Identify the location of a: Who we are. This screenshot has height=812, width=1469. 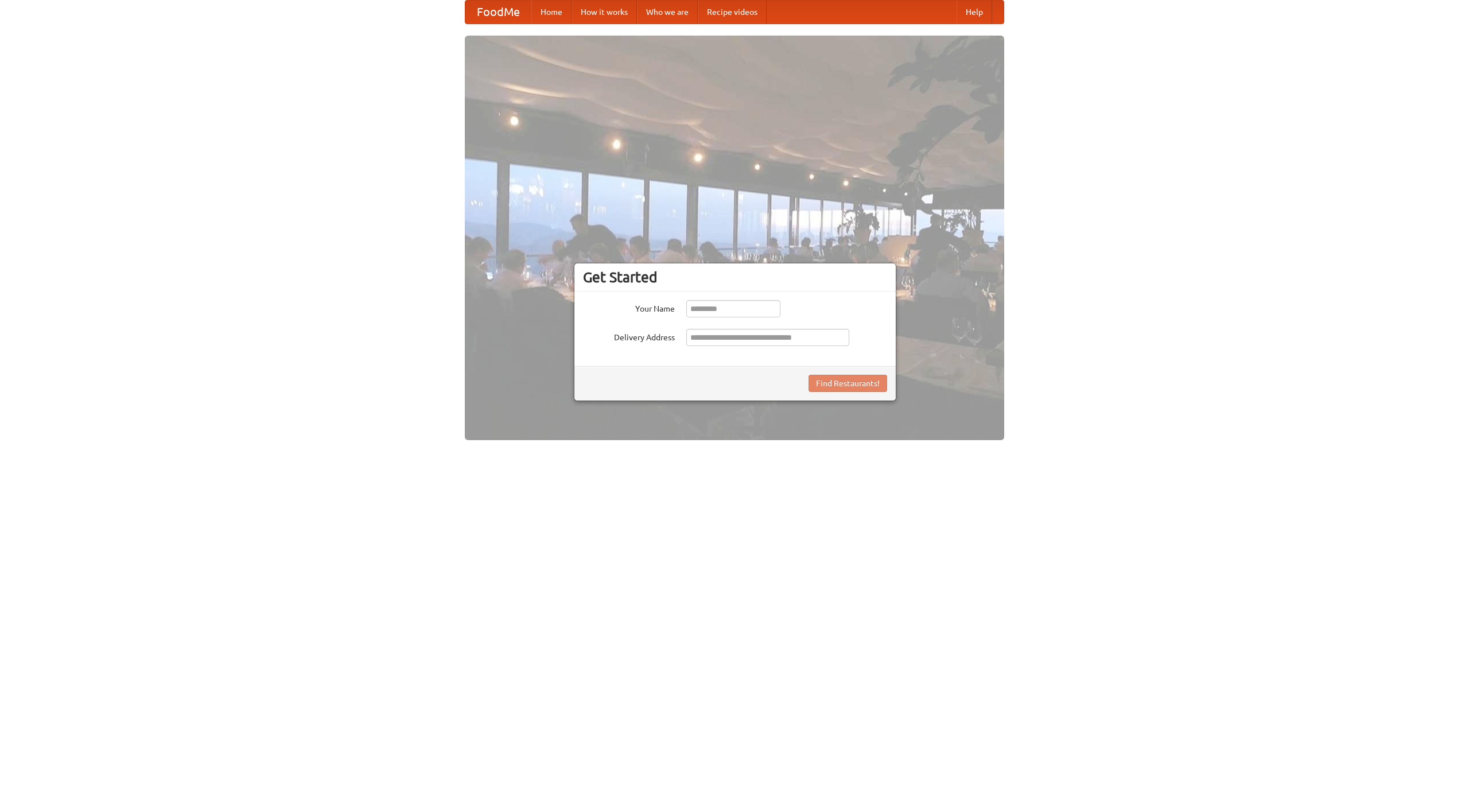
(668, 12).